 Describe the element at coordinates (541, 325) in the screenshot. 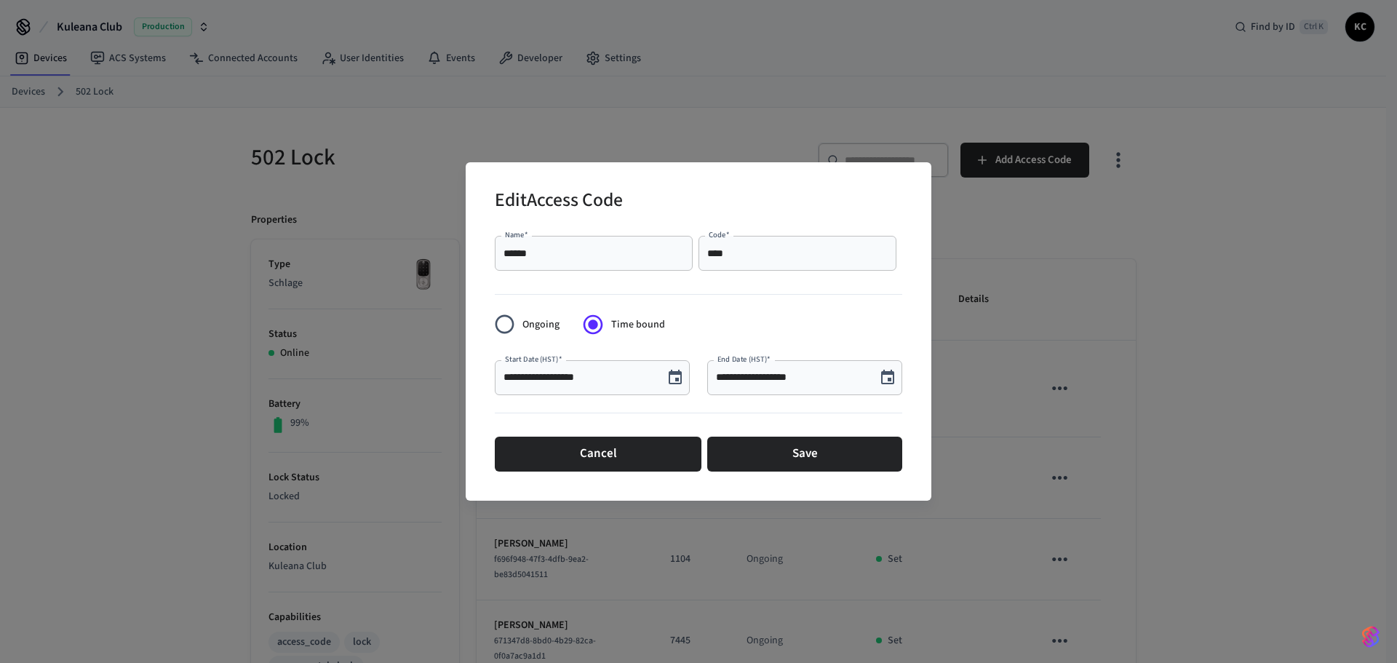

I see `span: Ongoing` at that location.